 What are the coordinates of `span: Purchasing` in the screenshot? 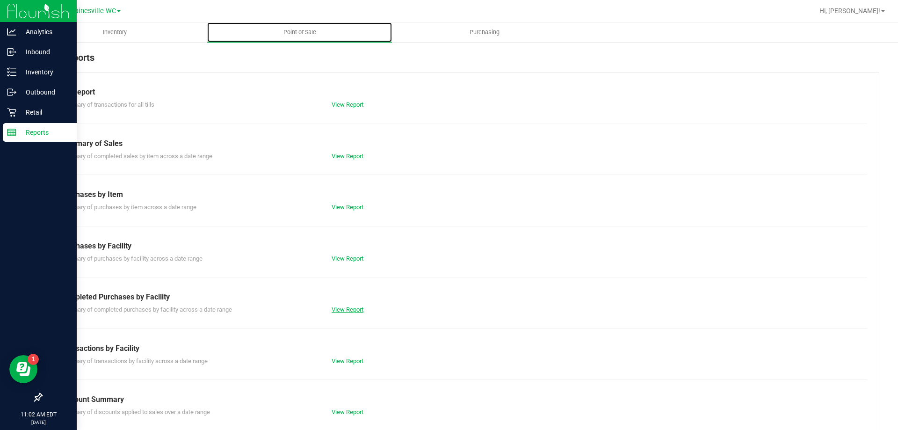 It's located at (485, 32).